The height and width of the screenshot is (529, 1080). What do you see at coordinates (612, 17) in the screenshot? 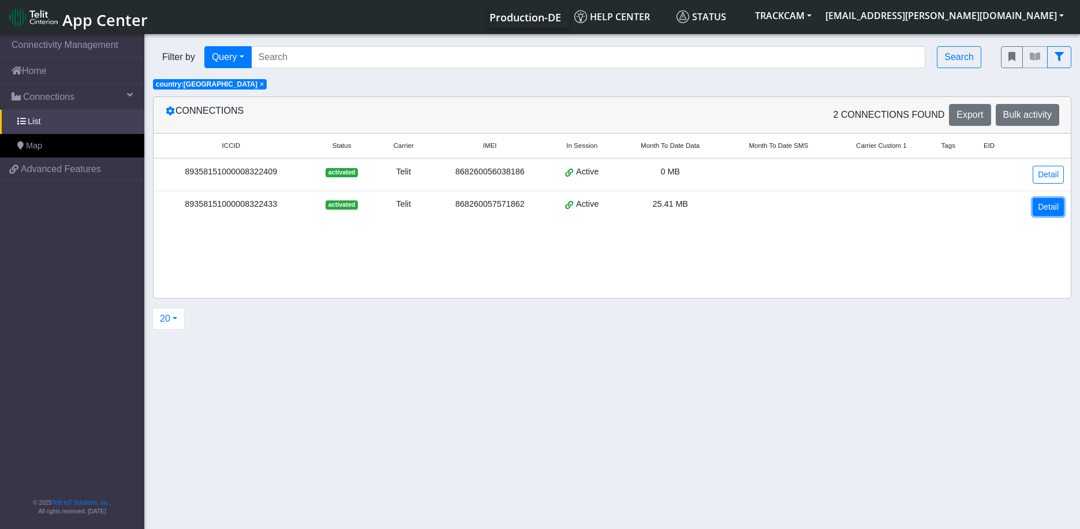
I see `span: Help center` at bounding box center [612, 17].